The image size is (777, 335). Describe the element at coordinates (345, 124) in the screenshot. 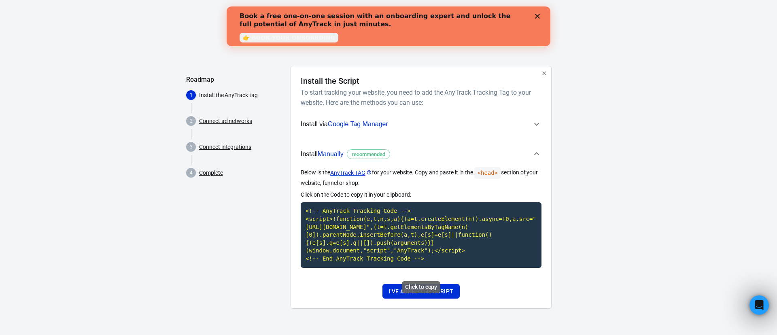

I see `span: Install via` at that location.